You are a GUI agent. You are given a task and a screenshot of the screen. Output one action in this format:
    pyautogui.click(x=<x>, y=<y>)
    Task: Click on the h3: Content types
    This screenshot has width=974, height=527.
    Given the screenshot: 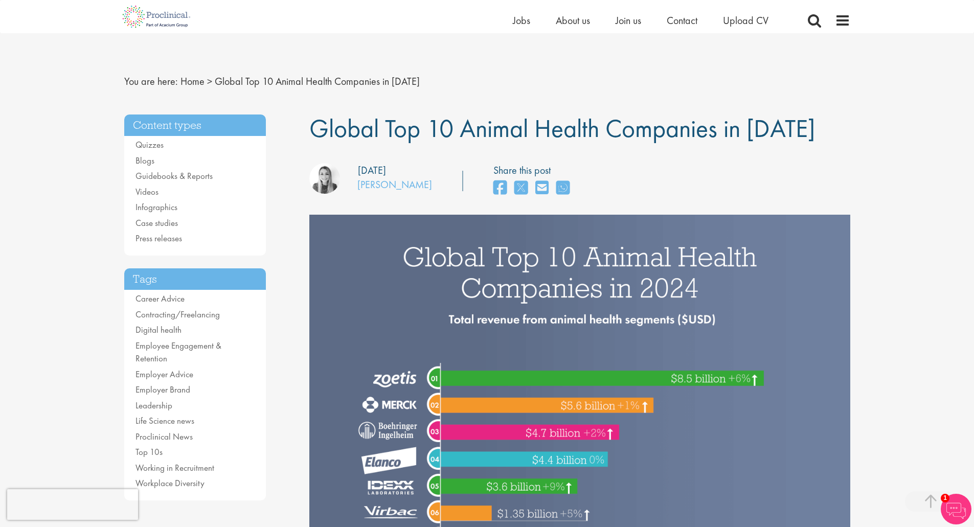 What is the action you would take?
    pyautogui.click(x=195, y=125)
    